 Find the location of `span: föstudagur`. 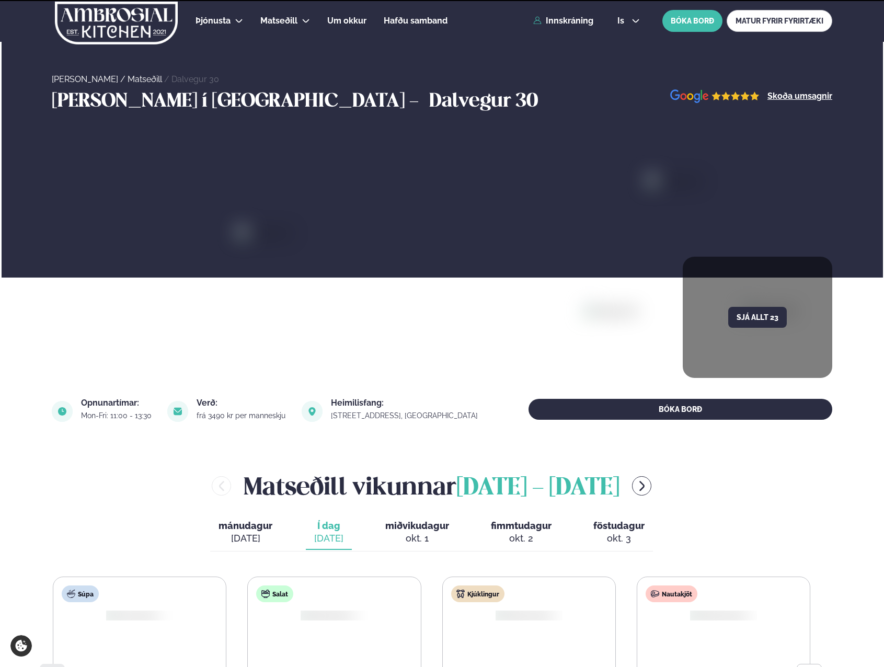

span: föstudagur is located at coordinates (619, 526).